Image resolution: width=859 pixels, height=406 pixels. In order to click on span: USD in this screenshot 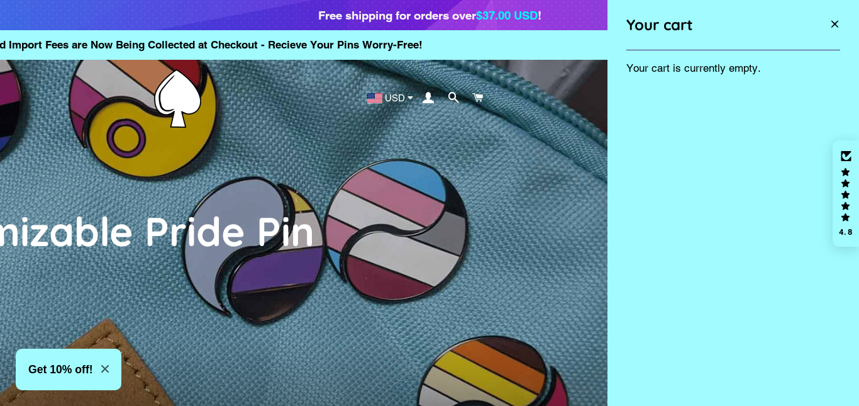, I will do `click(395, 97)`.